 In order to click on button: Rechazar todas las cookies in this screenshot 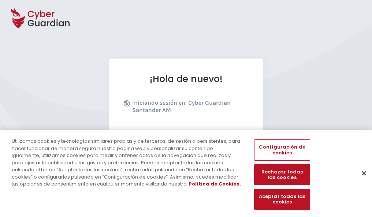, I will do `click(282, 175)`.